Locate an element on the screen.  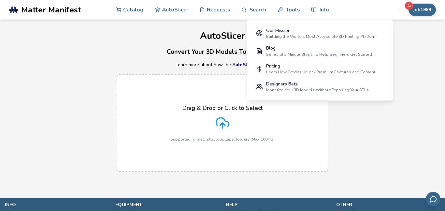
p: other is located at coordinates (388, 204).